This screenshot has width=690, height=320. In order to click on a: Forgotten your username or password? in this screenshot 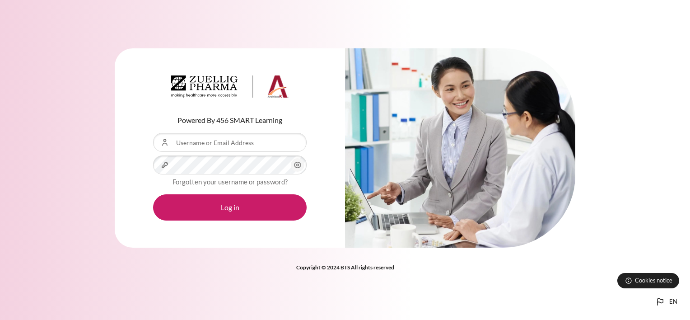, I will do `click(230, 182)`.